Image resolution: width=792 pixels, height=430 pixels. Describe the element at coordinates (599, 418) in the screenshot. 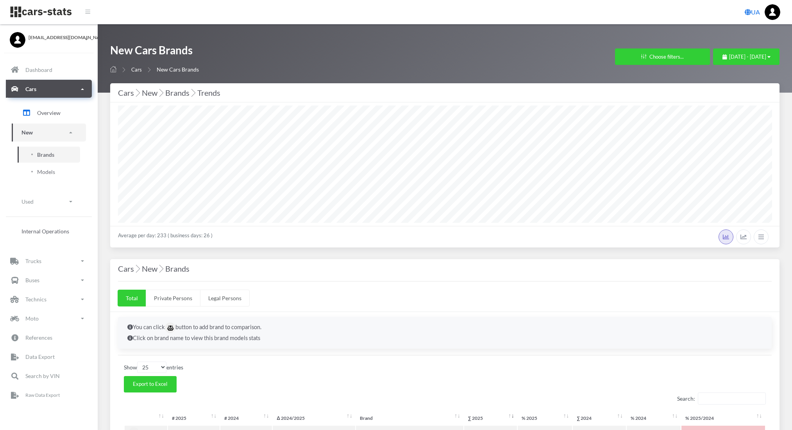

I see `th: ∑&nbsp;2024: activate to sort column ascending` at that location.